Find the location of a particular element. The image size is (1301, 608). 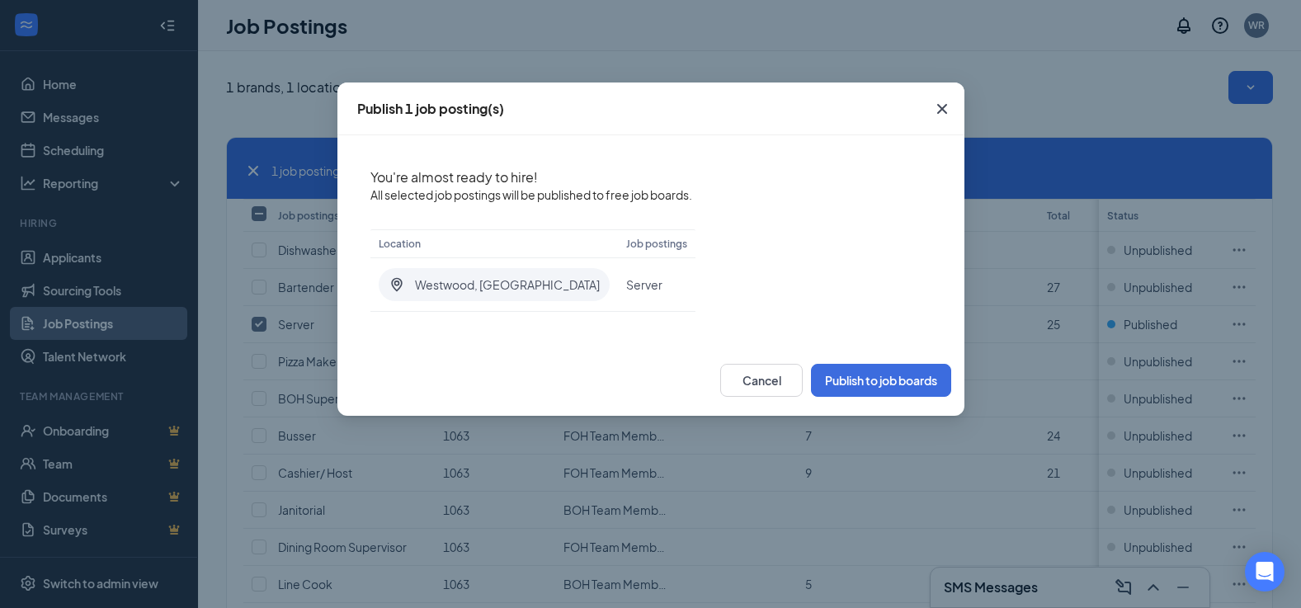

td: Server is located at coordinates (657, 285).